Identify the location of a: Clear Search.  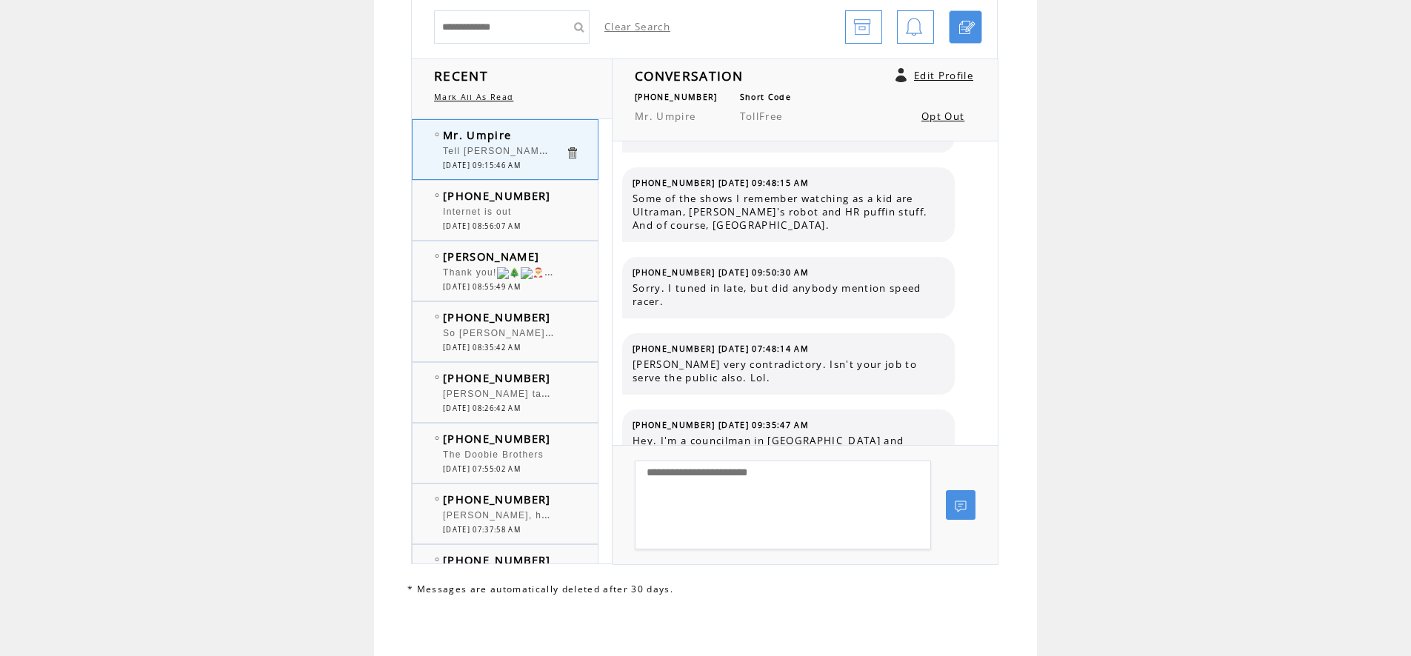
(637, 27).